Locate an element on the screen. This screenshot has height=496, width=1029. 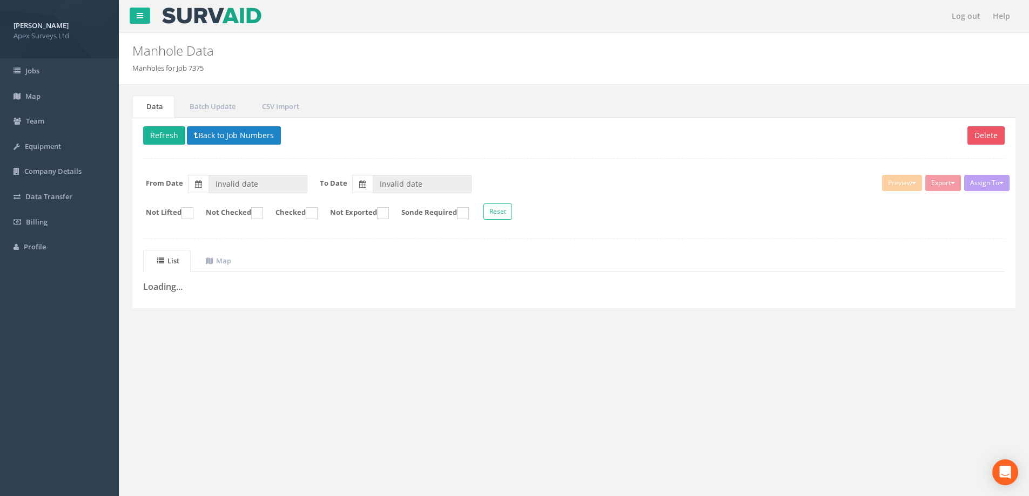
span: Map is located at coordinates (33, 96).